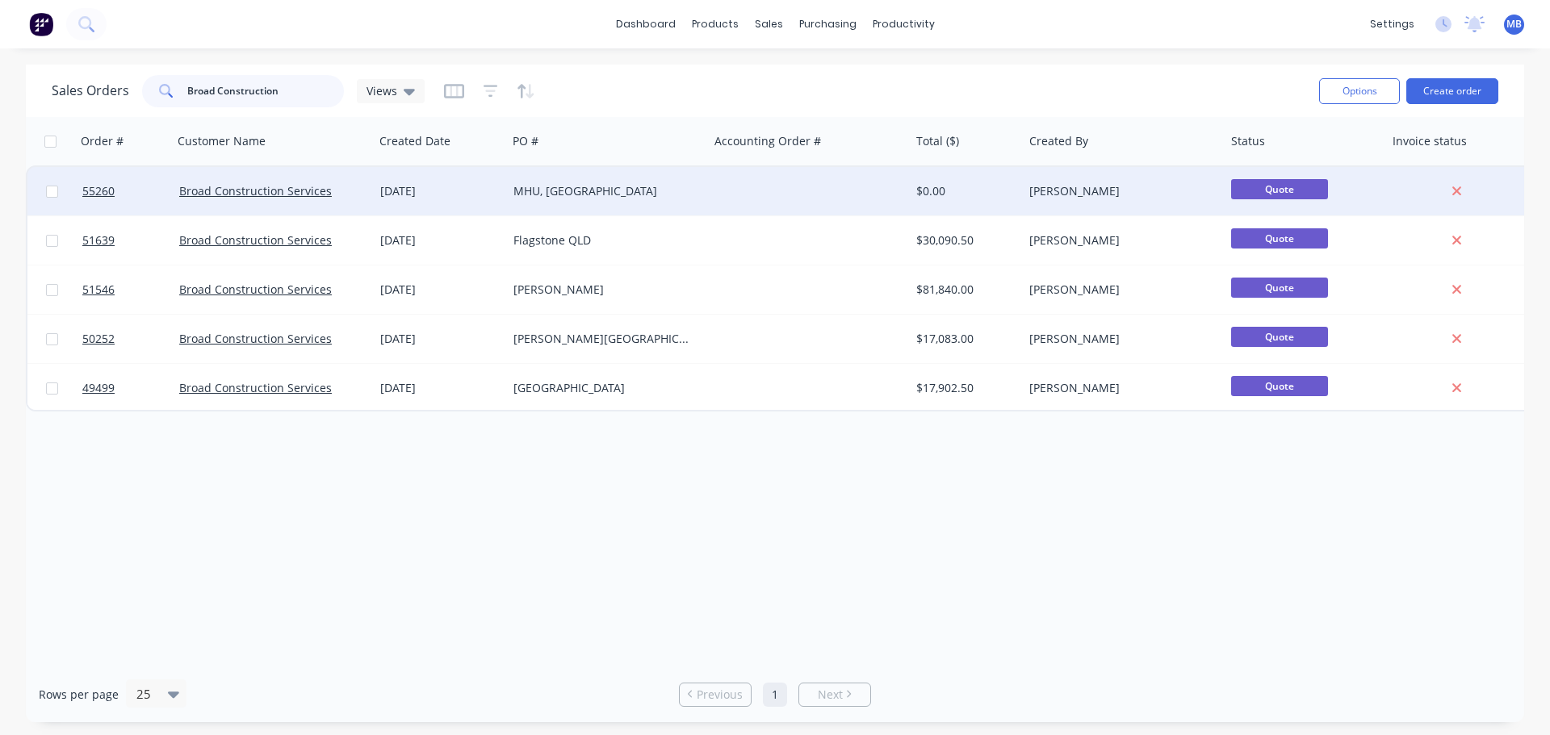 This screenshot has width=1550, height=735. I want to click on span: Previous, so click(719, 695).